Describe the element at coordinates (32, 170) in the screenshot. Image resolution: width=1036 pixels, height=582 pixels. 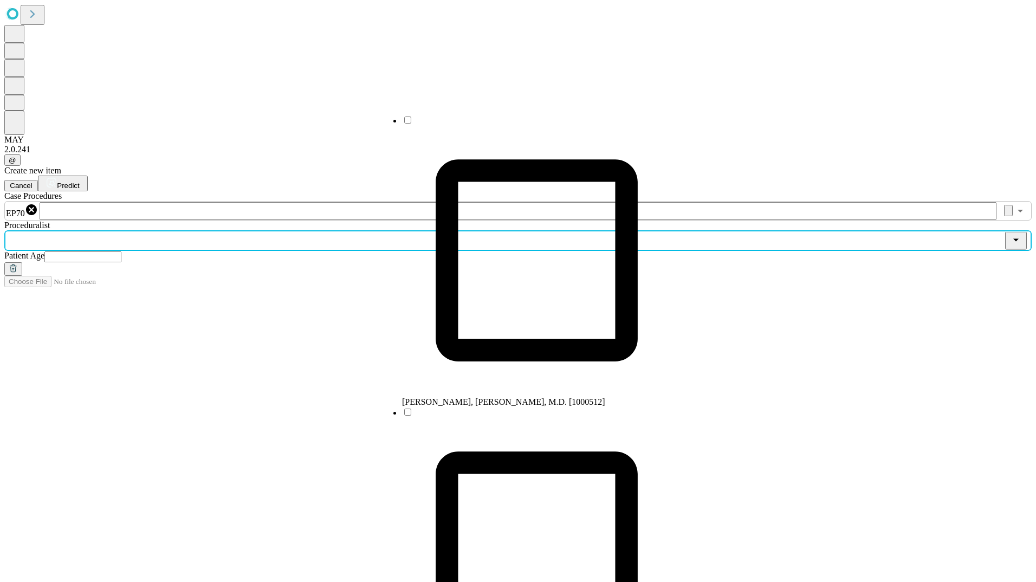
I see `span: Create new item` at that location.